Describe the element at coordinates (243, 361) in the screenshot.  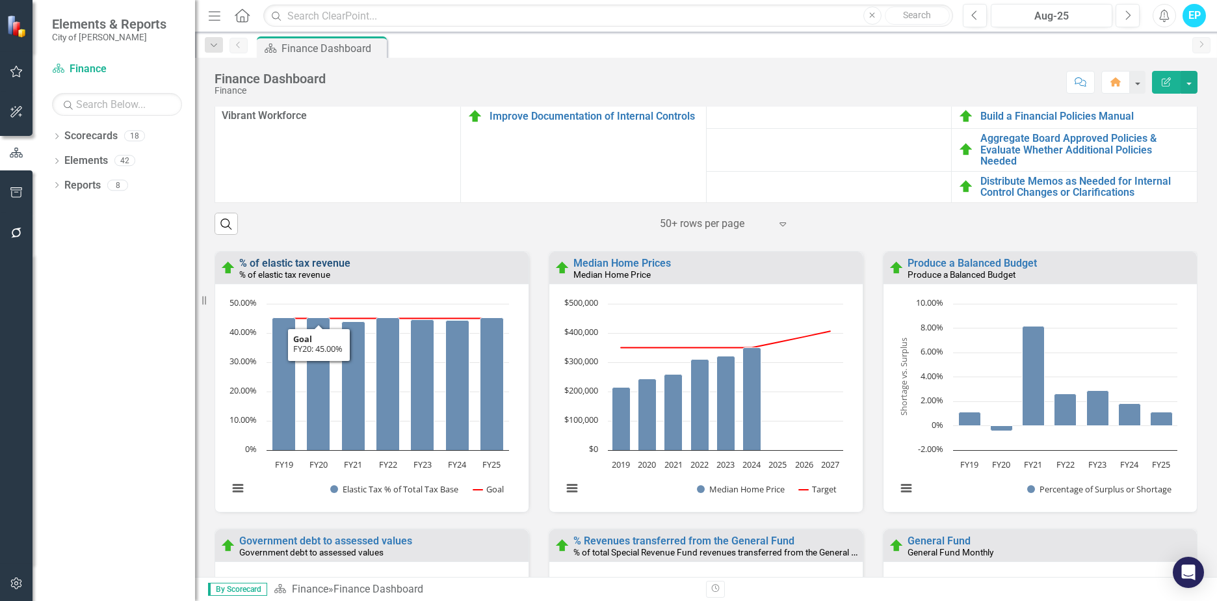
I see `text: 30.00%` at that location.